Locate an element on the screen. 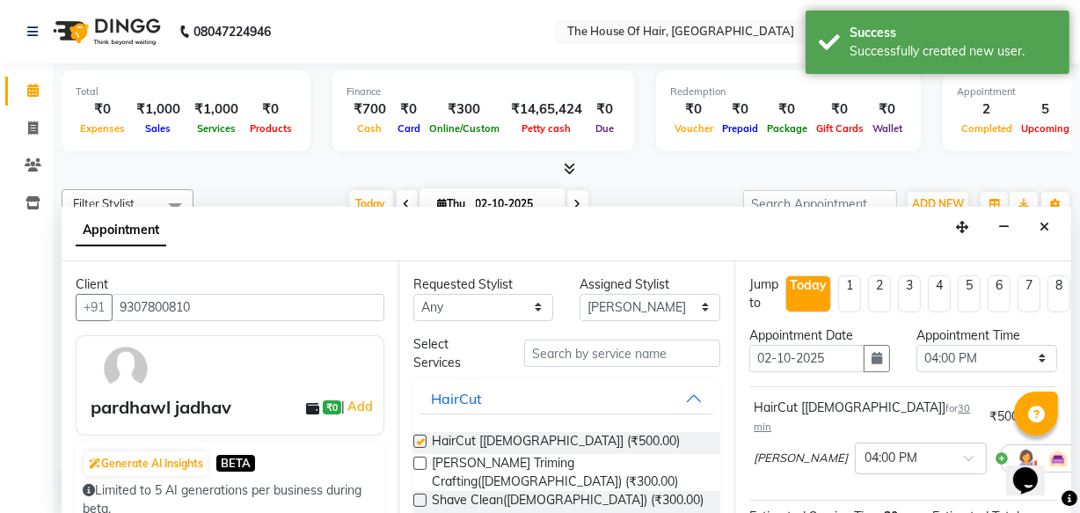 The width and height of the screenshot is (1080, 513). li: 1 is located at coordinates (849, 294).